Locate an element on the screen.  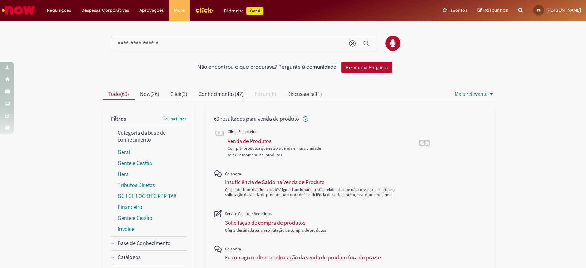
span: Aprovações is located at coordinates (151, 10).